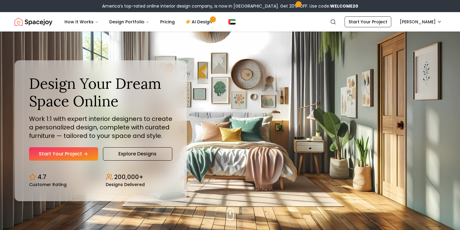  Describe the element at coordinates (199, 22) in the screenshot. I see `a: AI Design` at that location.